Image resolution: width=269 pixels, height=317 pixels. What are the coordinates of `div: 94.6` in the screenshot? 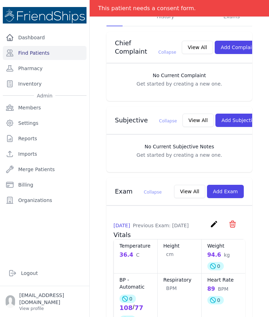 It's located at (223, 255).